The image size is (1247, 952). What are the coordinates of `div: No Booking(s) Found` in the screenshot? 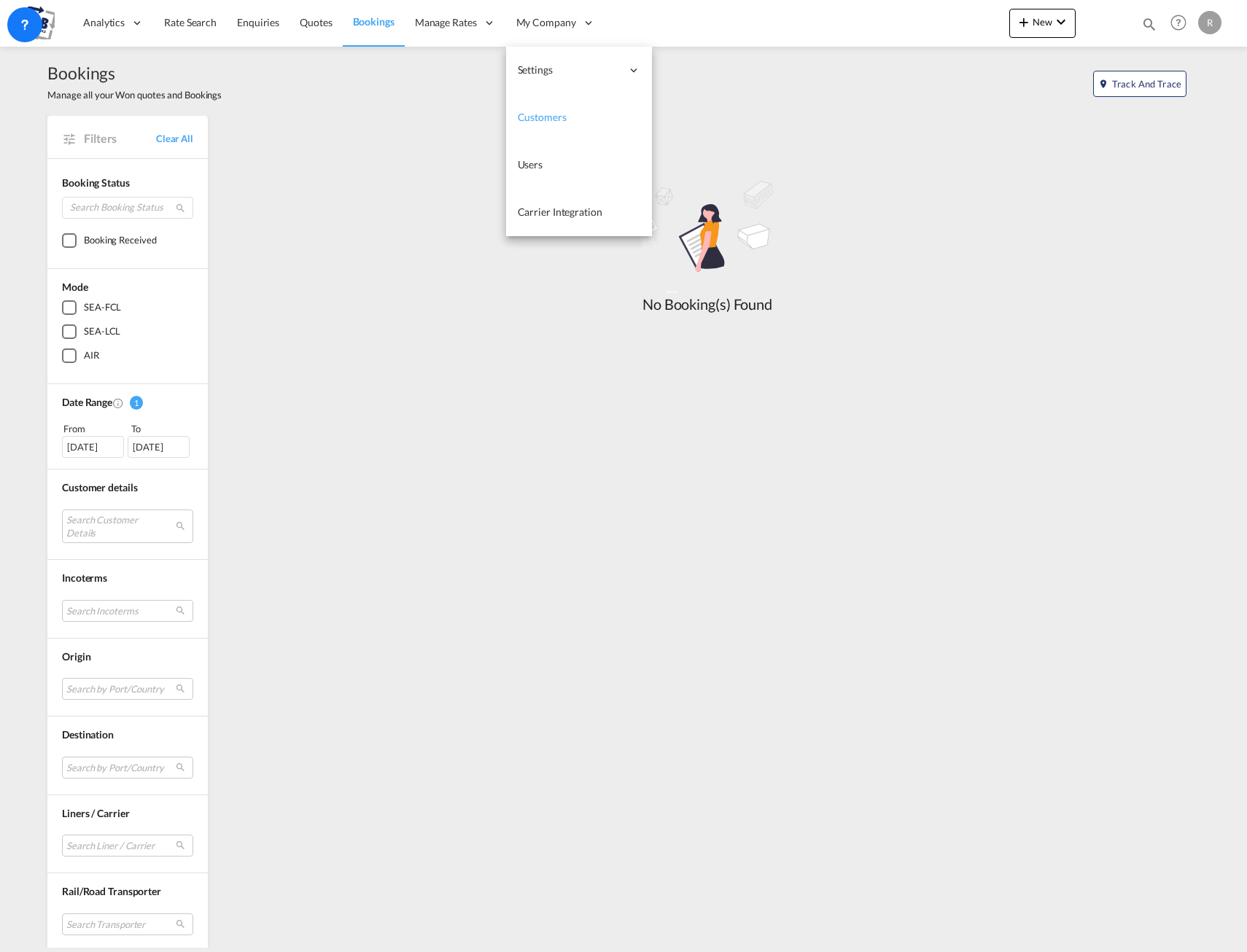 It's located at (707, 304).